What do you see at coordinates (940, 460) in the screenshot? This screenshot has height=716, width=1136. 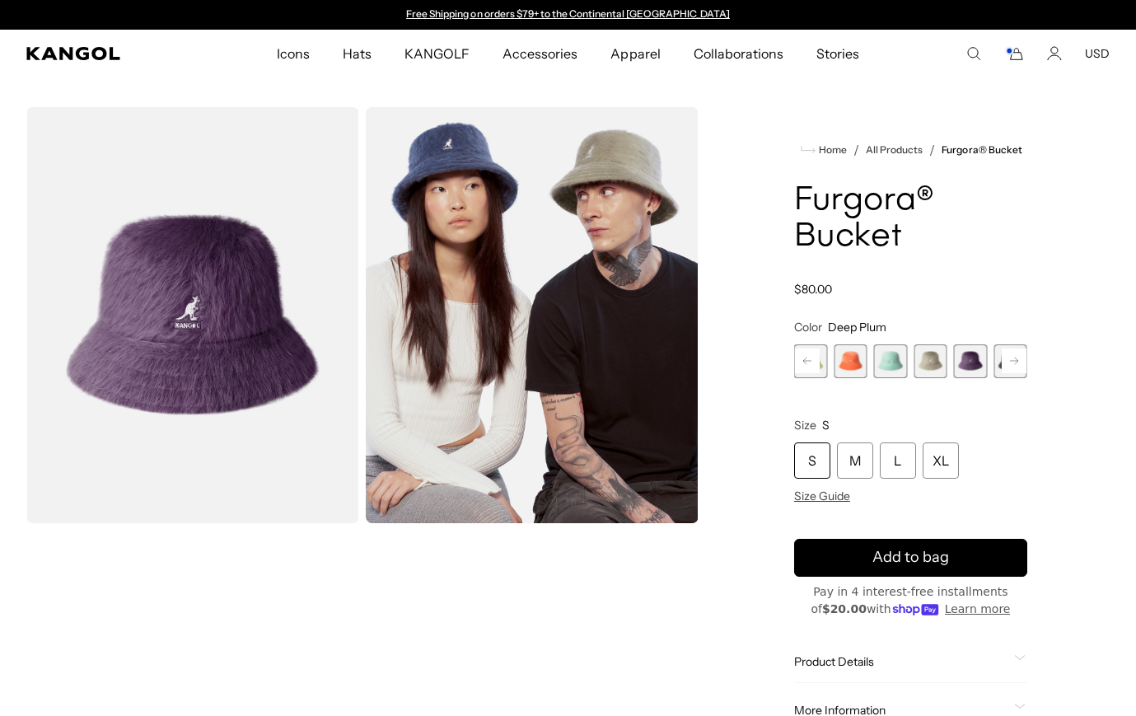 I see `div: XL` at bounding box center [940, 460].